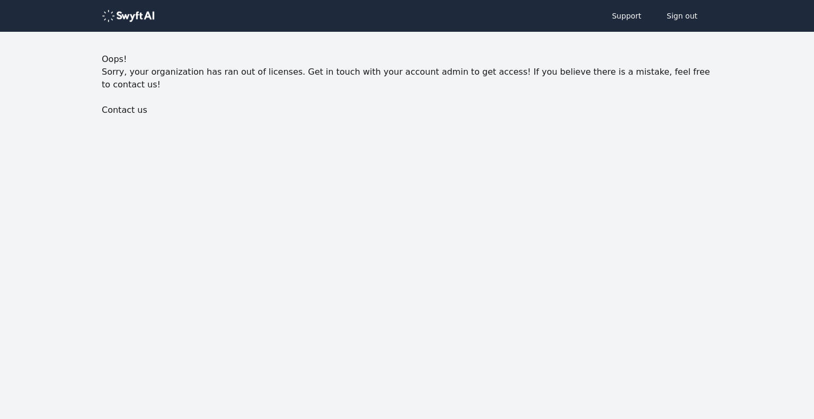 This screenshot has width=814, height=419. Describe the element at coordinates (128, 16) in the screenshot. I see `img: logo-488353a97b7647c9773e25e94dd66c4536ad24f66c59206894594c5eb3334934.png` at that location.